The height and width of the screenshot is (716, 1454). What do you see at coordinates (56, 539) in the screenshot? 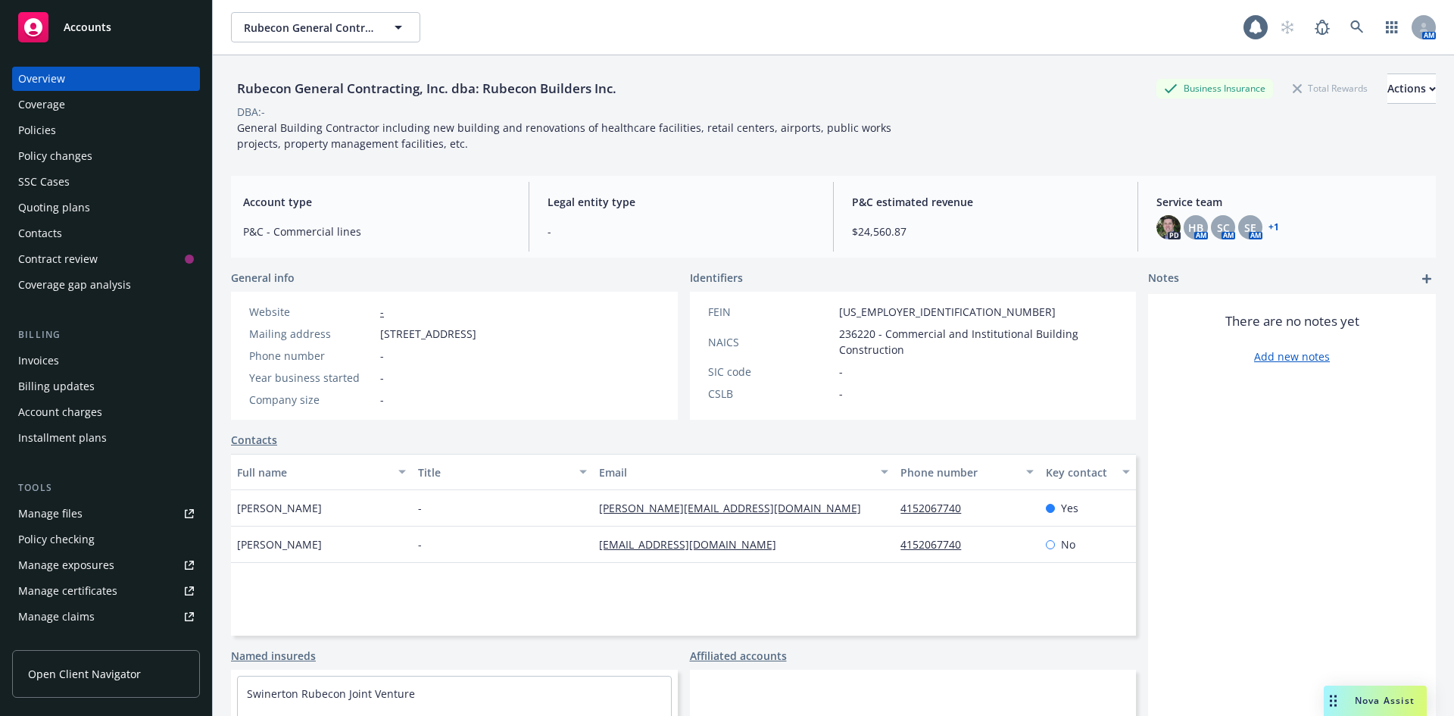
I see `div: Policy checking` at bounding box center [56, 539].